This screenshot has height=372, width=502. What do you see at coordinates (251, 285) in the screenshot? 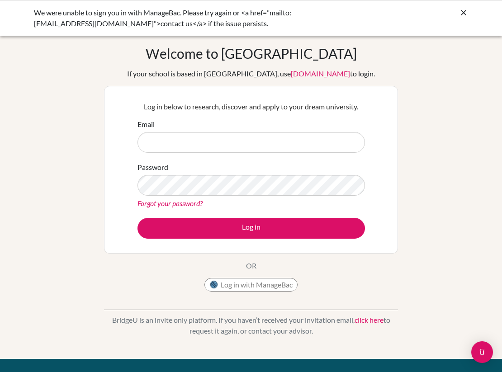
I see `button: Log in with ManageBac` at bounding box center [251, 285].